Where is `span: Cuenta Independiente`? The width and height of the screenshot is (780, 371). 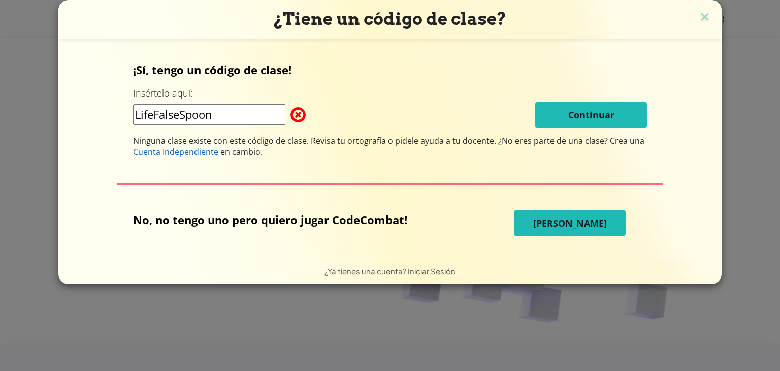
span: Cuenta Independiente is located at coordinates (176, 152).